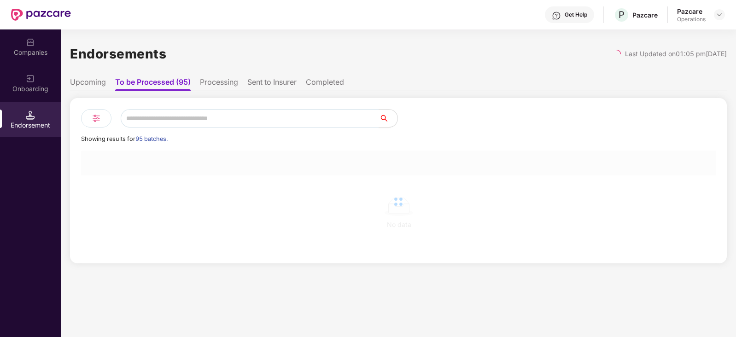 The width and height of the screenshot is (736, 337). What do you see at coordinates (88, 84) in the screenshot?
I see `li: Upcoming` at bounding box center [88, 84].